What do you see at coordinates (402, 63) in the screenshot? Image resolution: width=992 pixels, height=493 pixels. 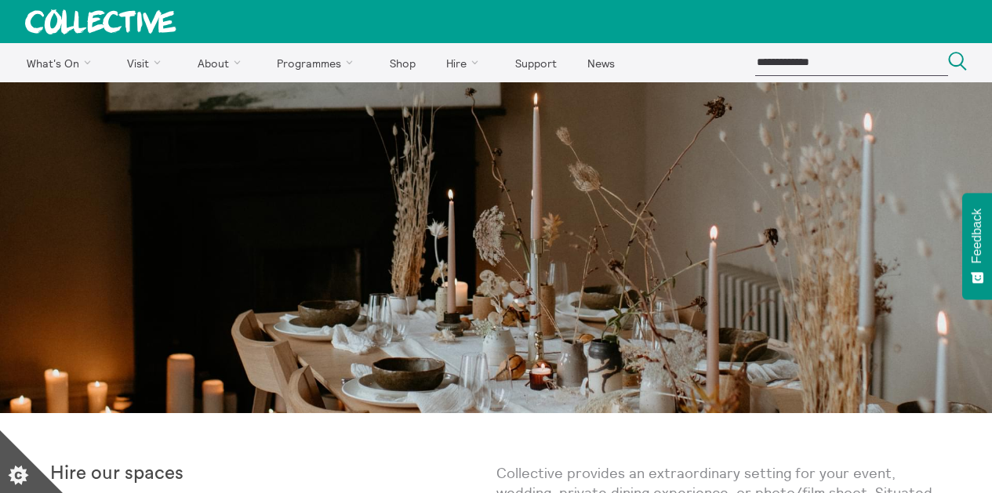 I see `a: Shop` at bounding box center [402, 63].